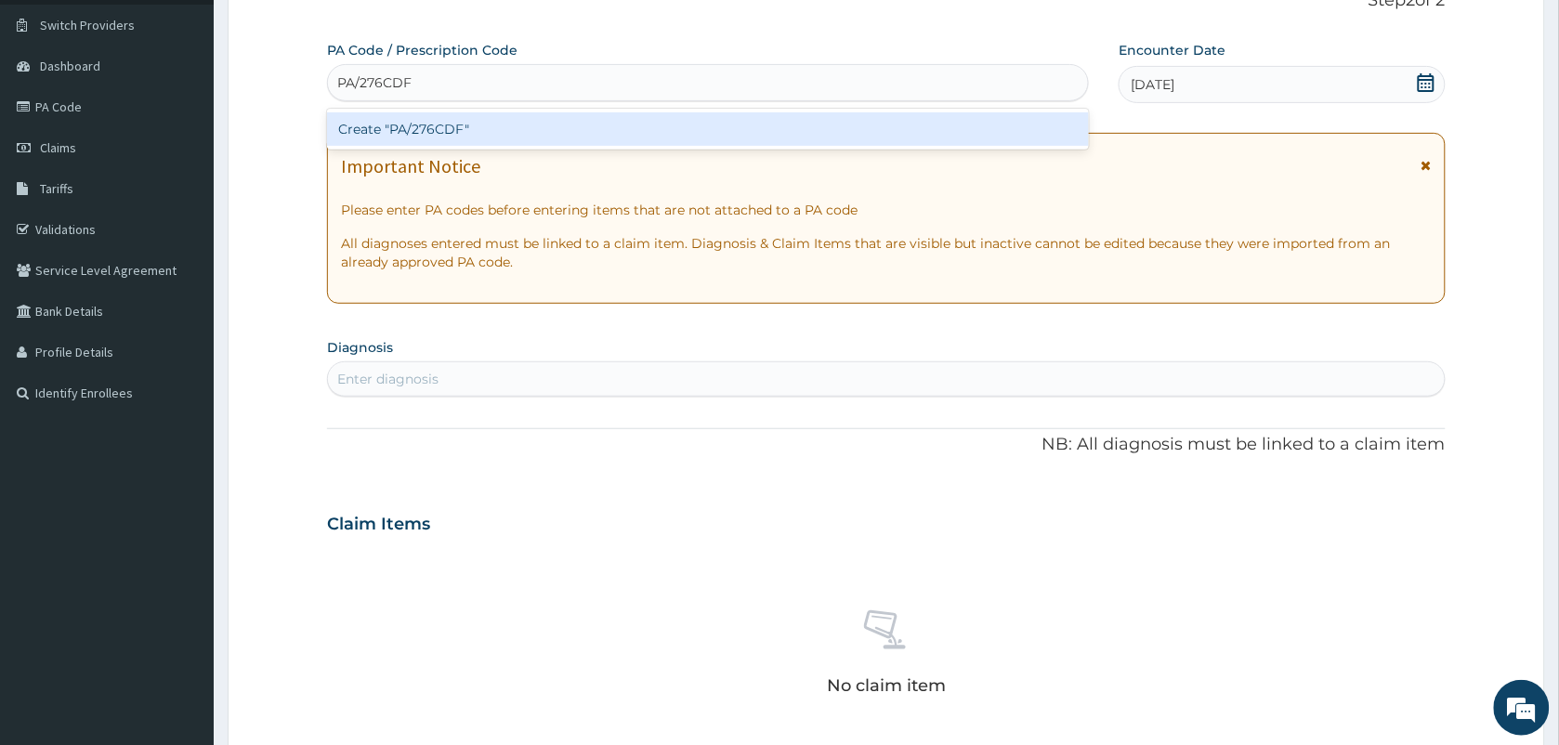  Describe the element at coordinates (327, 32) in the screenshot. I see `div: Minimize live chat window` at that location.